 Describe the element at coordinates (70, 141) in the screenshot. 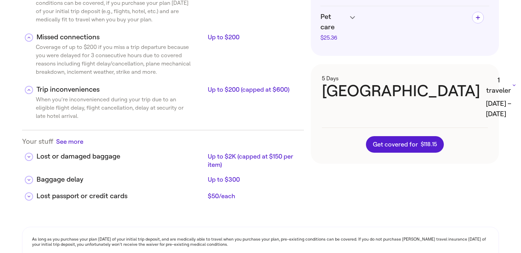

I see `button: See more` at that location.